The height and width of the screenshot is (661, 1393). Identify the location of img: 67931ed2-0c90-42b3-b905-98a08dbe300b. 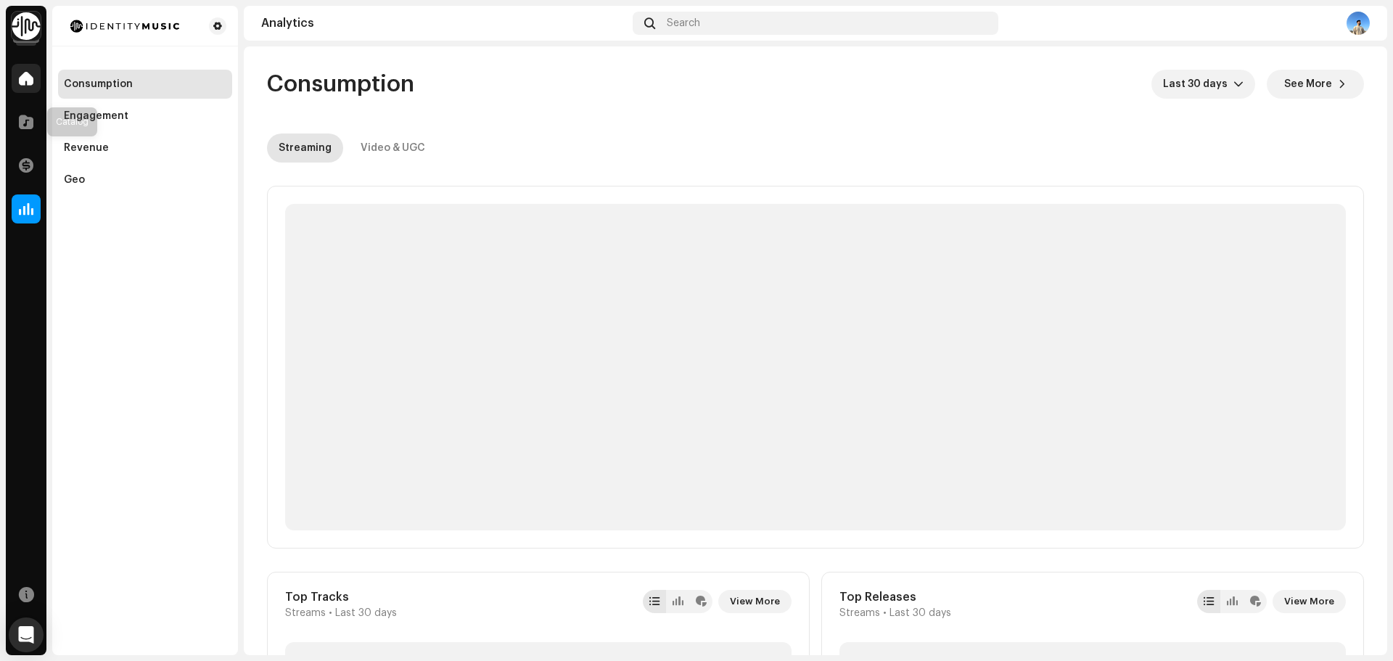
(1358, 23).